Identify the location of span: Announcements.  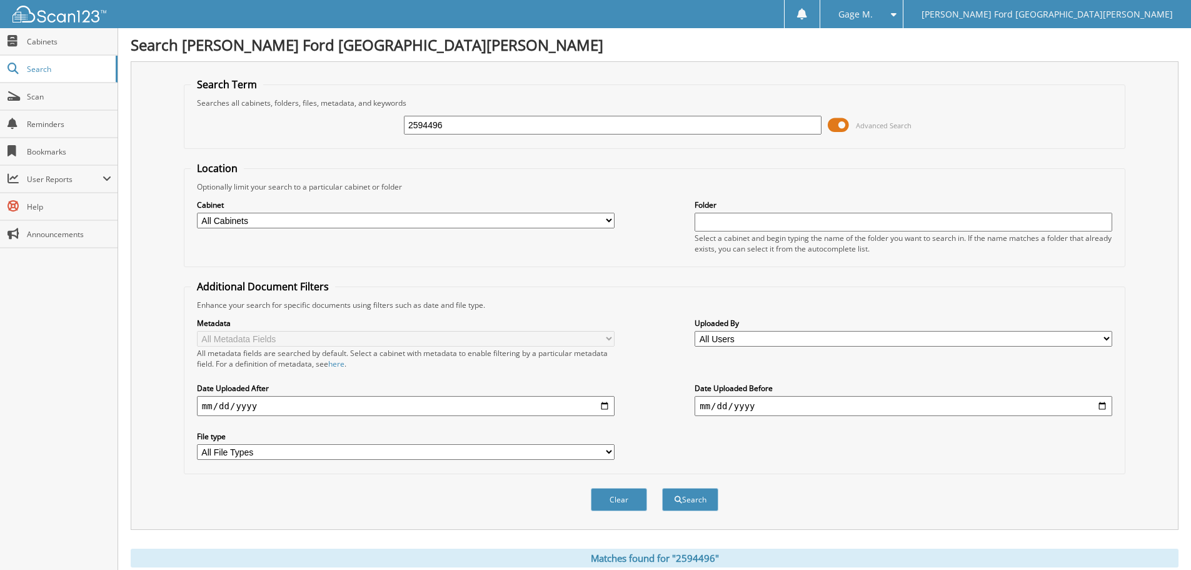
(69, 234).